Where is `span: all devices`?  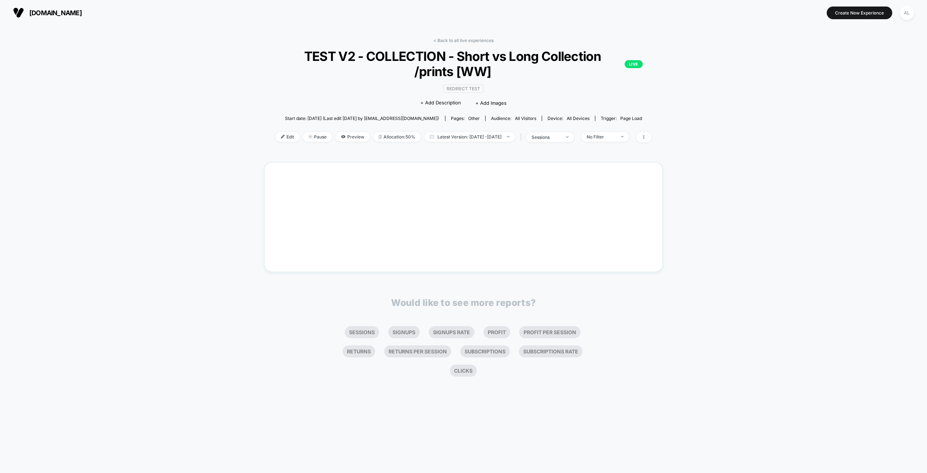 span: all devices is located at coordinates (578, 118).